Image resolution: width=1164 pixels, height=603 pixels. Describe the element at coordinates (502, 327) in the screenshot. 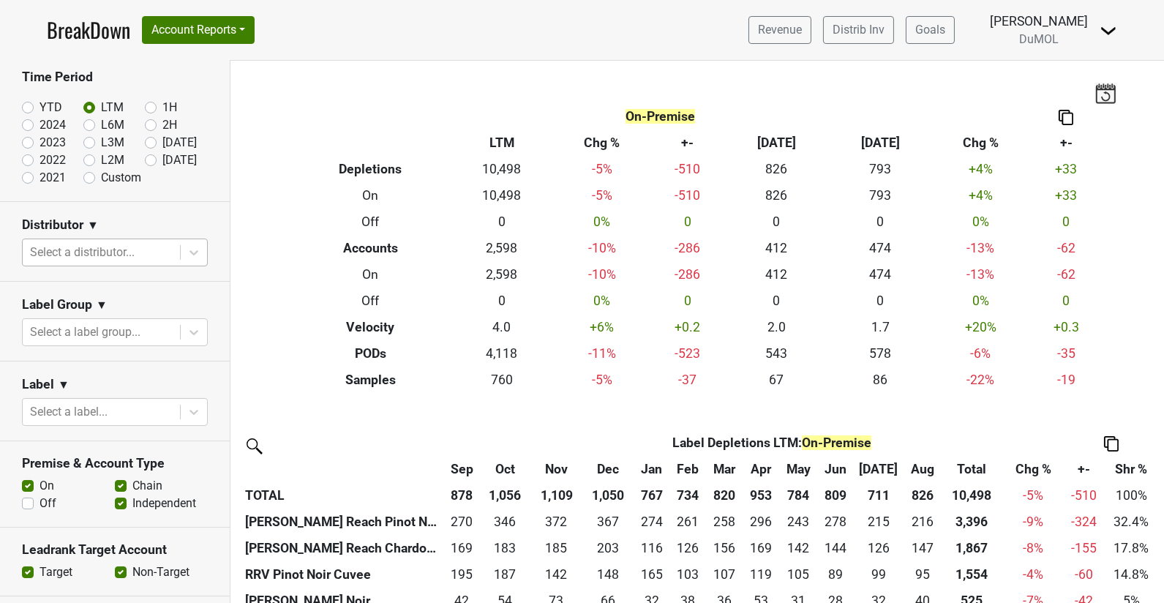

I see `td: 4.0` at that location.